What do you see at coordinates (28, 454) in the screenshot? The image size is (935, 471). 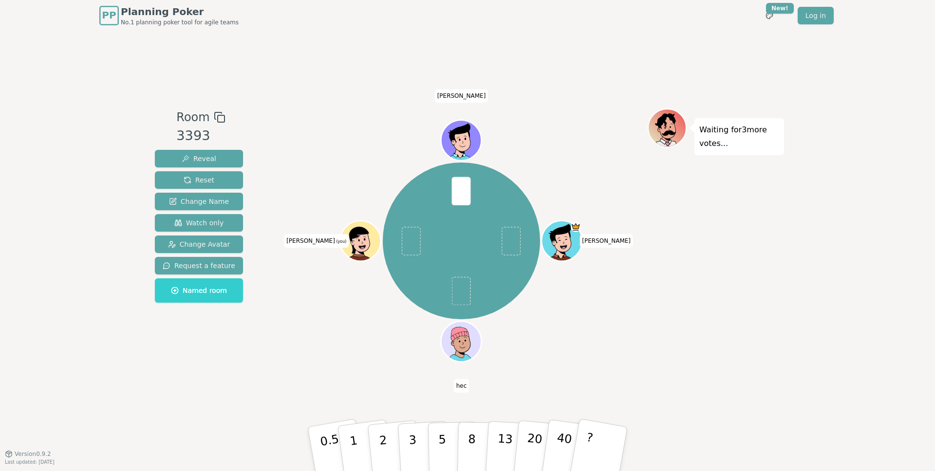 I see `button: Version0.9.2` at bounding box center [28, 454].